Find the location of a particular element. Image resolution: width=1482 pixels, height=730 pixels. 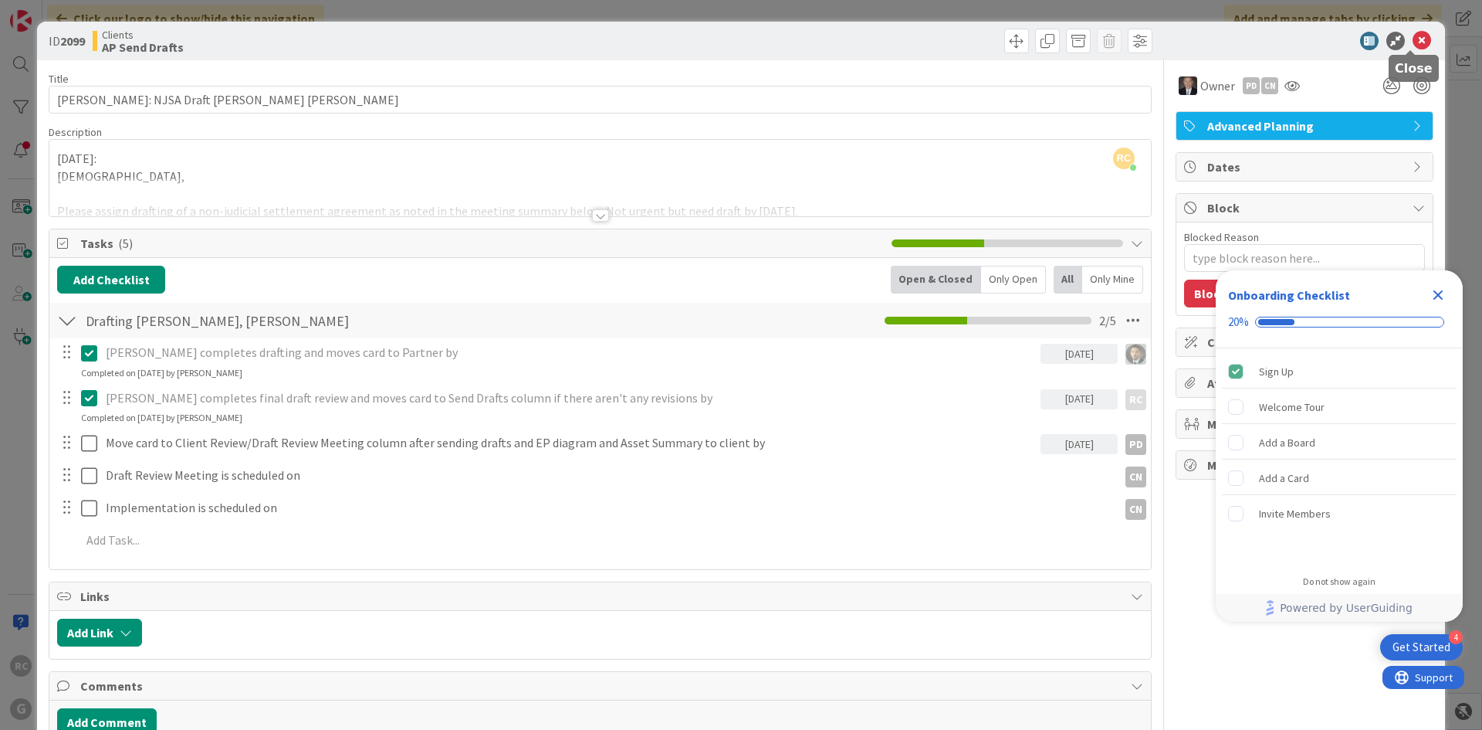

div: Sign Up is complete. is located at coordinates (1339, 371).